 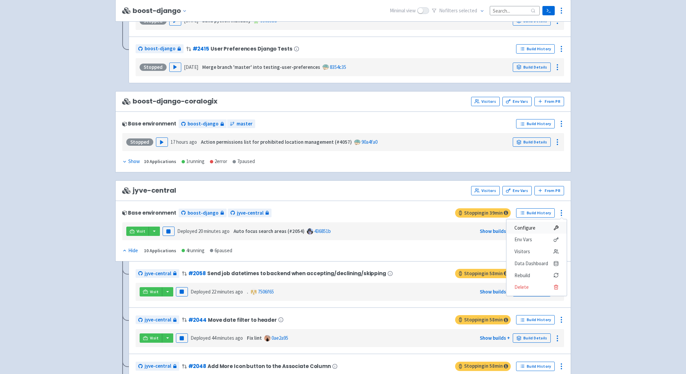 What do you see at coordinates (269, 366) in the screenshot?
I see `span: Add More Icon button to the Associate Column` at bounding box center [269, 366].